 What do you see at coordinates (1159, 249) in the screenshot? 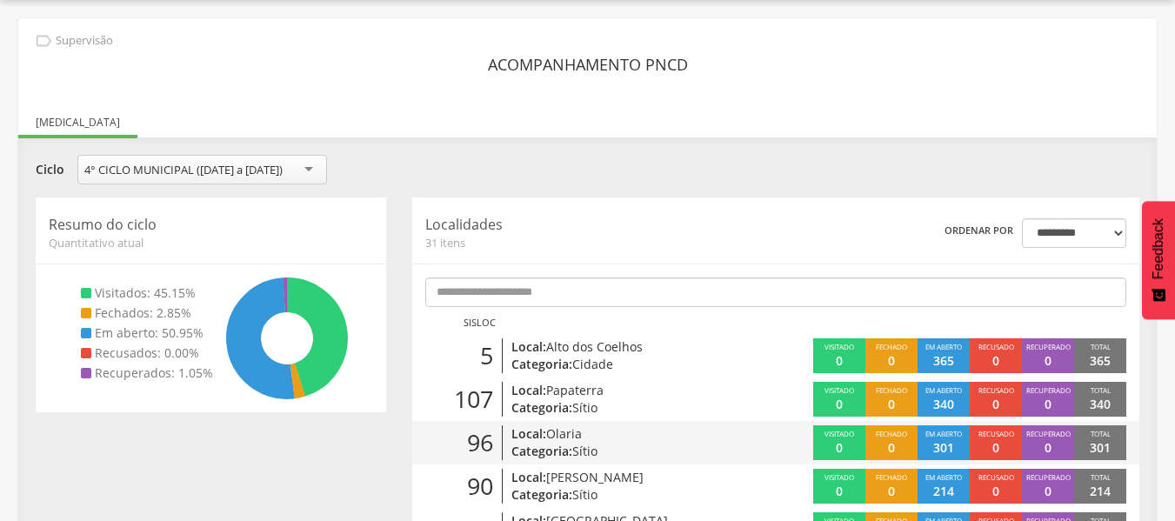
I see `span: Feedback` at bounding box center [1159, 249].